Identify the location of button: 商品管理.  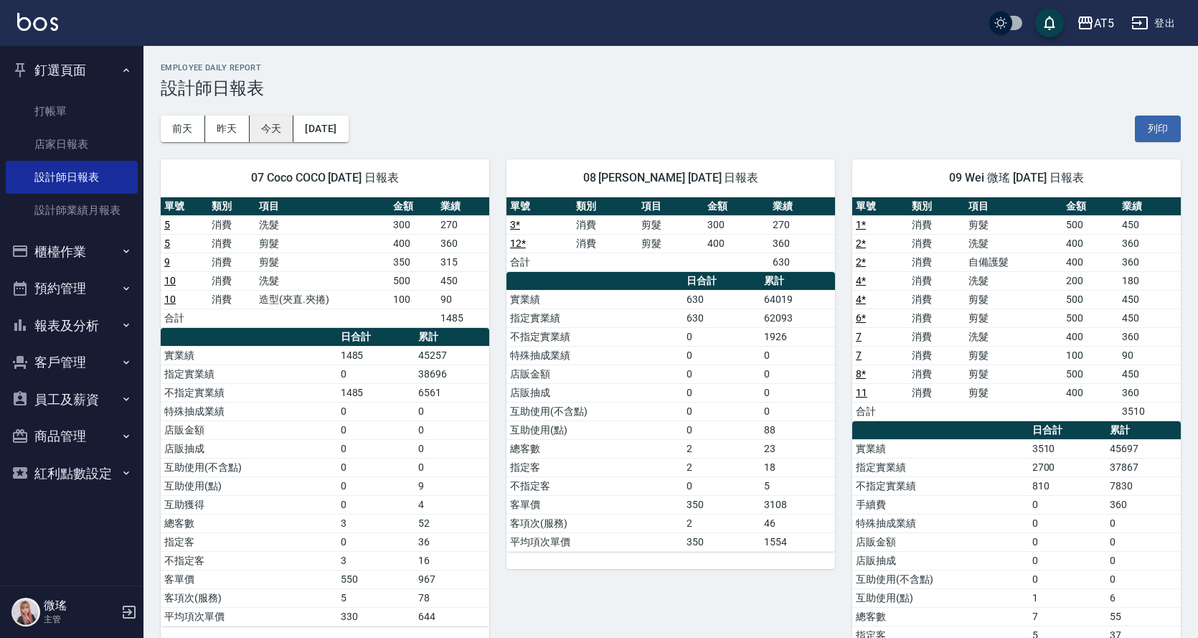
(72, 436).